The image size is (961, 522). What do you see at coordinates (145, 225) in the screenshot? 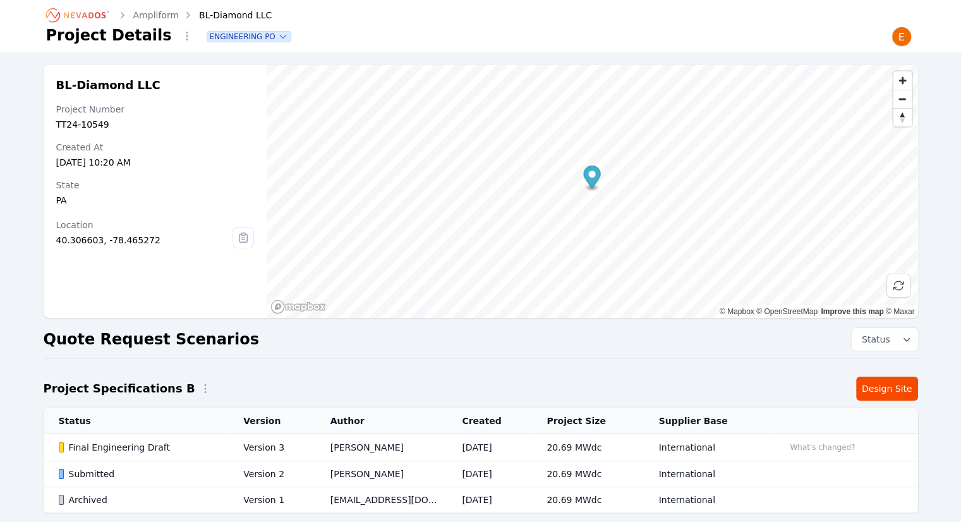
I see `div: Location` at bounding box center [145, 225].